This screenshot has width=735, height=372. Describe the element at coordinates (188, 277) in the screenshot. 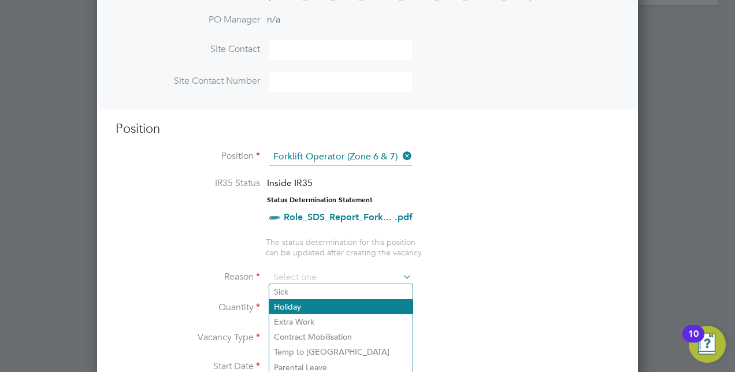

I see `label: Reason` at that location.